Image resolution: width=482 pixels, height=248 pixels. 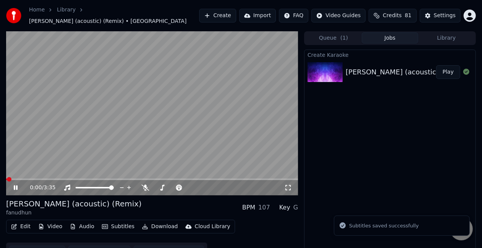 I want to click on div: 107, so click(x=264, y=208).